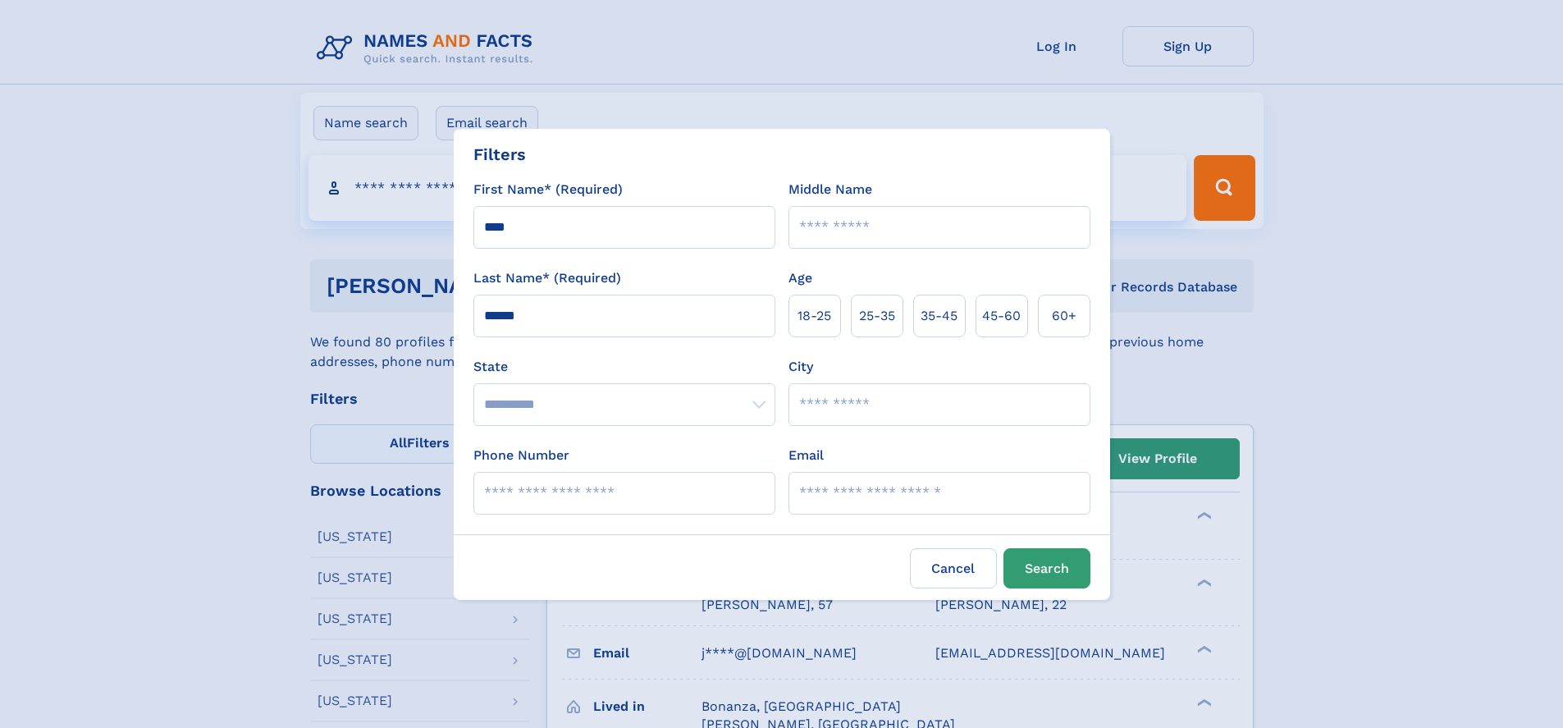 The width and height of the screenshot is (1563, 728). I want to click on span: 60+, so click(1064, 316).